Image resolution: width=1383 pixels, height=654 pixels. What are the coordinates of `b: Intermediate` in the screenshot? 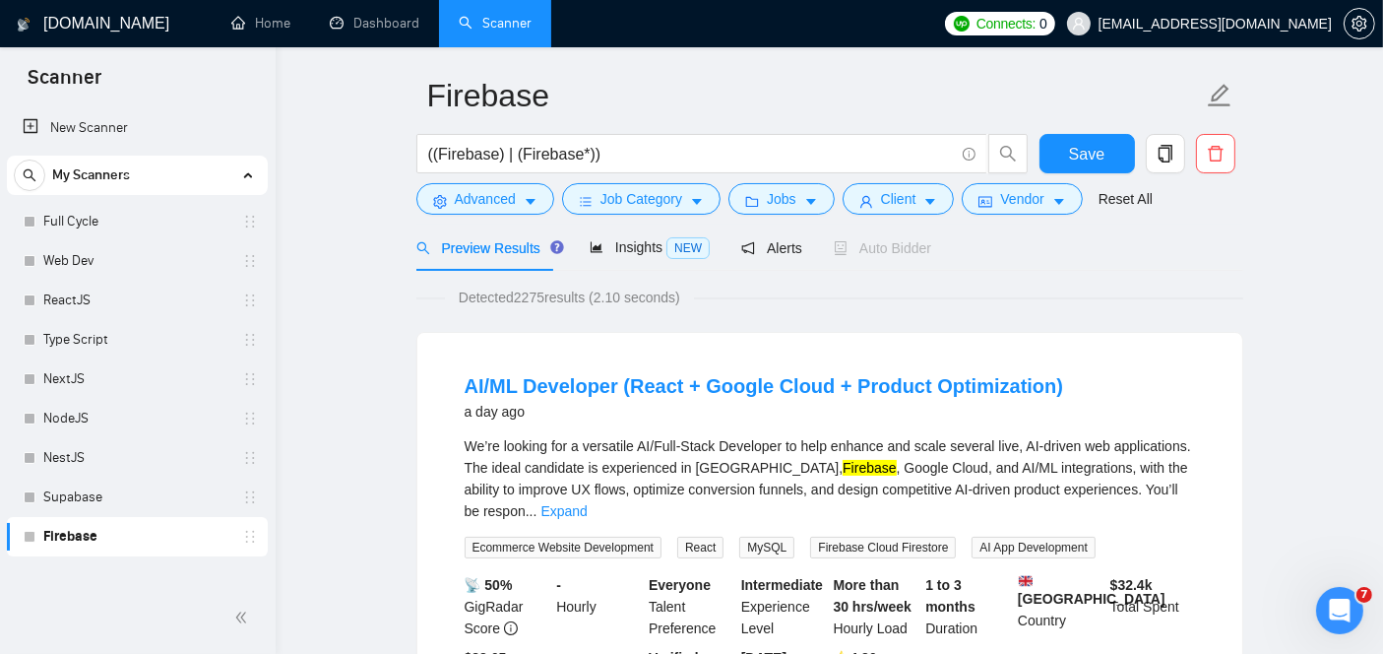 It's located at (782, 585).